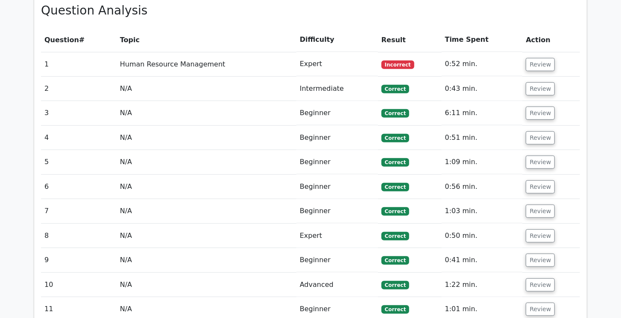 The image size is (621, 318). What do you see at coordinates (397, 65) in the screenshot?
I see `span: Incorrect` at bounding box center [397, 65].